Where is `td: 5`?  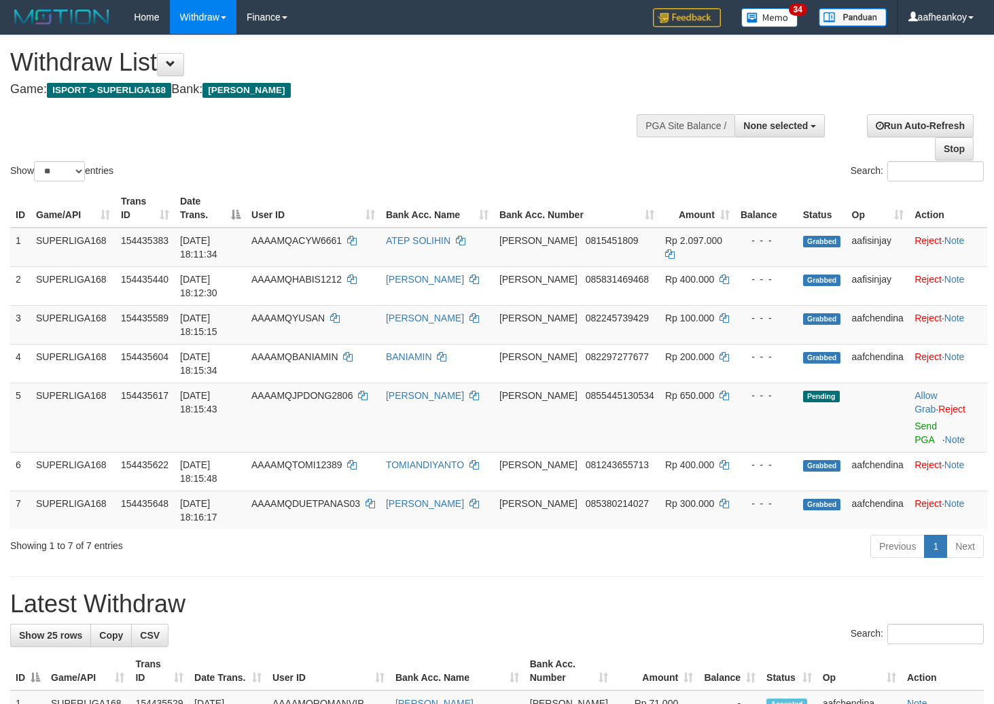
td: 5 is located at coordinates (20, 417).